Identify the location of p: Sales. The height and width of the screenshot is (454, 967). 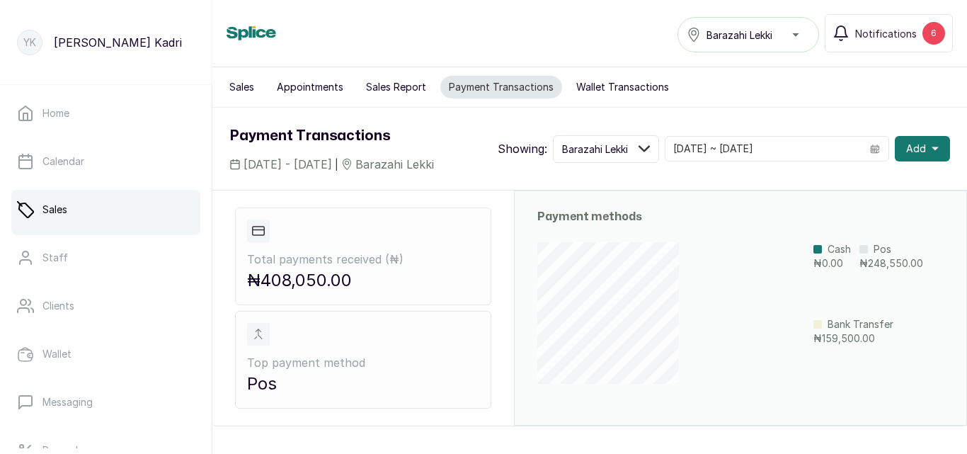
(55, 210).